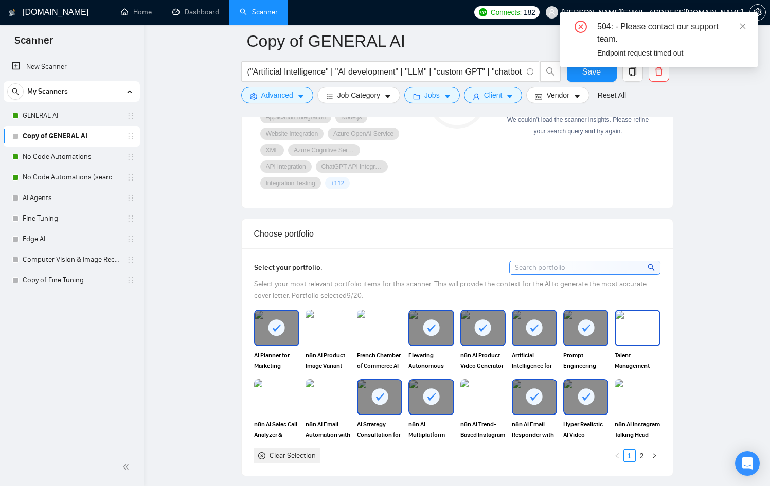 This screenshot has height=486, width=770. I want to click on span: Website Integration, so click(292, 134).